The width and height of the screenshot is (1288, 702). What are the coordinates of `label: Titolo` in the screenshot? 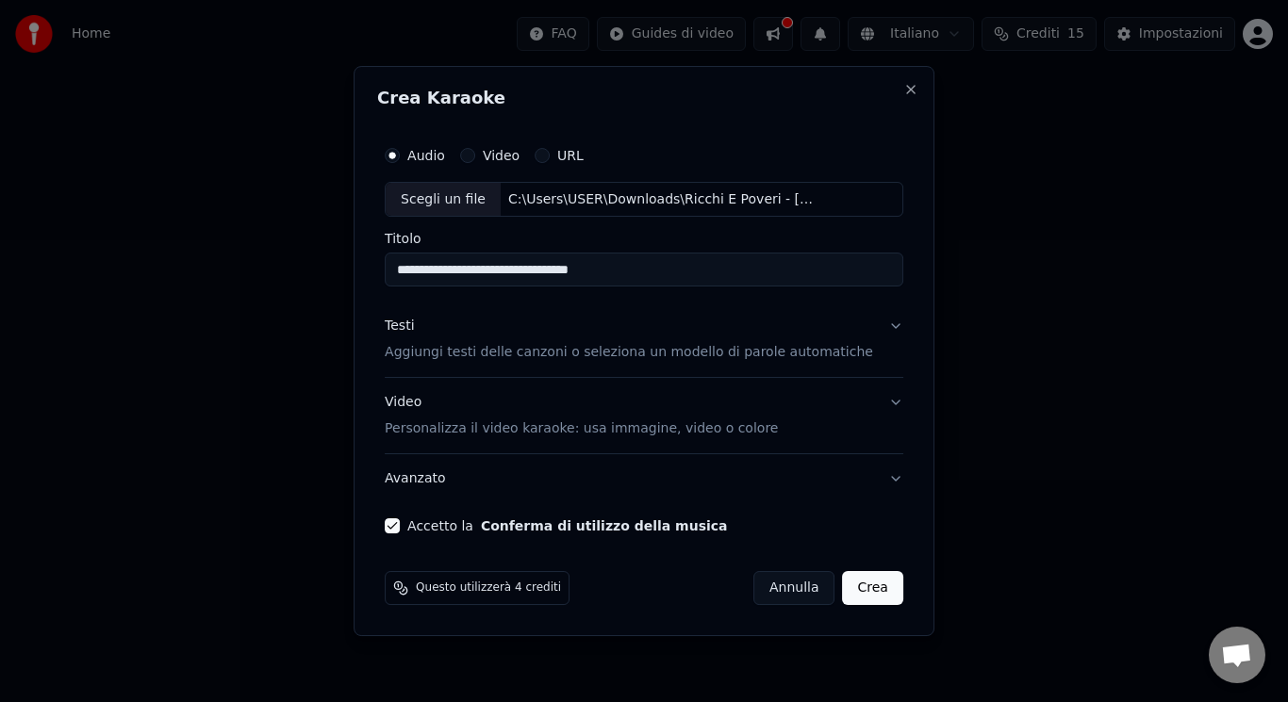 It's located at (644, 239).